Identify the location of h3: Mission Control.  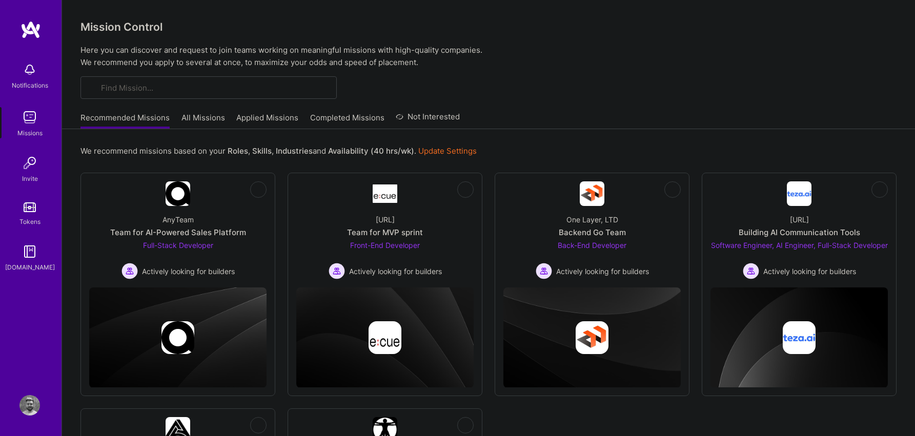
(489, 27).